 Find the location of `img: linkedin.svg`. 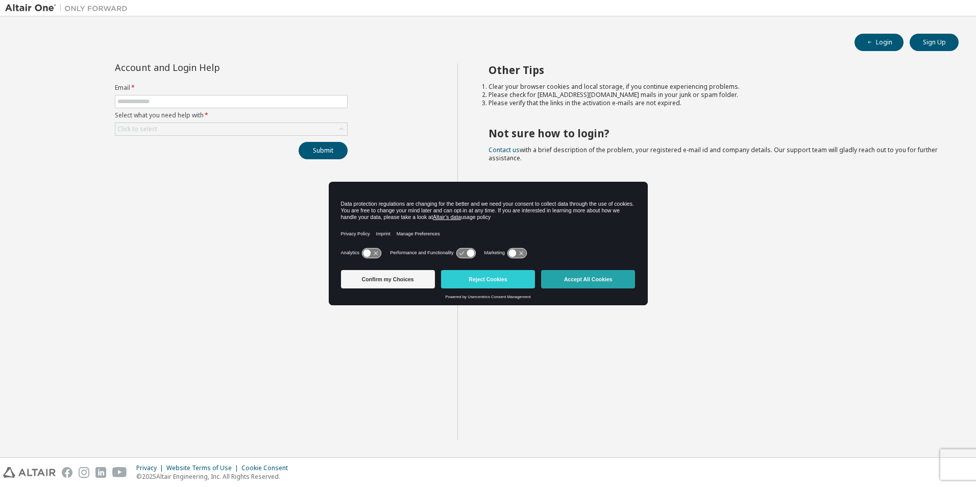

img: linkedin.svg is located at coordinates (101, 472).